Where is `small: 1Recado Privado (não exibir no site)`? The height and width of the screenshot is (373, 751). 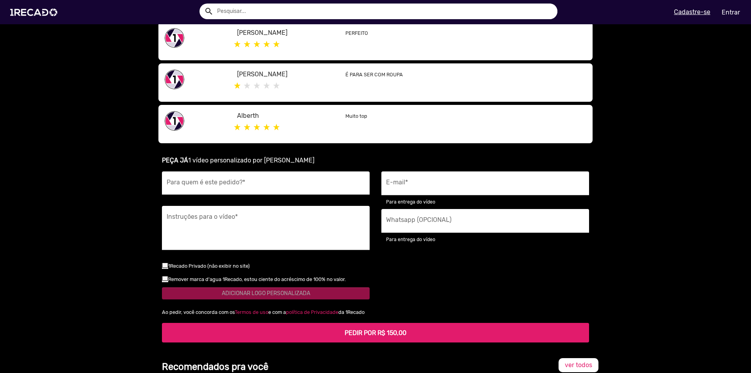 small: 1Recado Privado (não exibir no site) is located at coordinates (209, 266).